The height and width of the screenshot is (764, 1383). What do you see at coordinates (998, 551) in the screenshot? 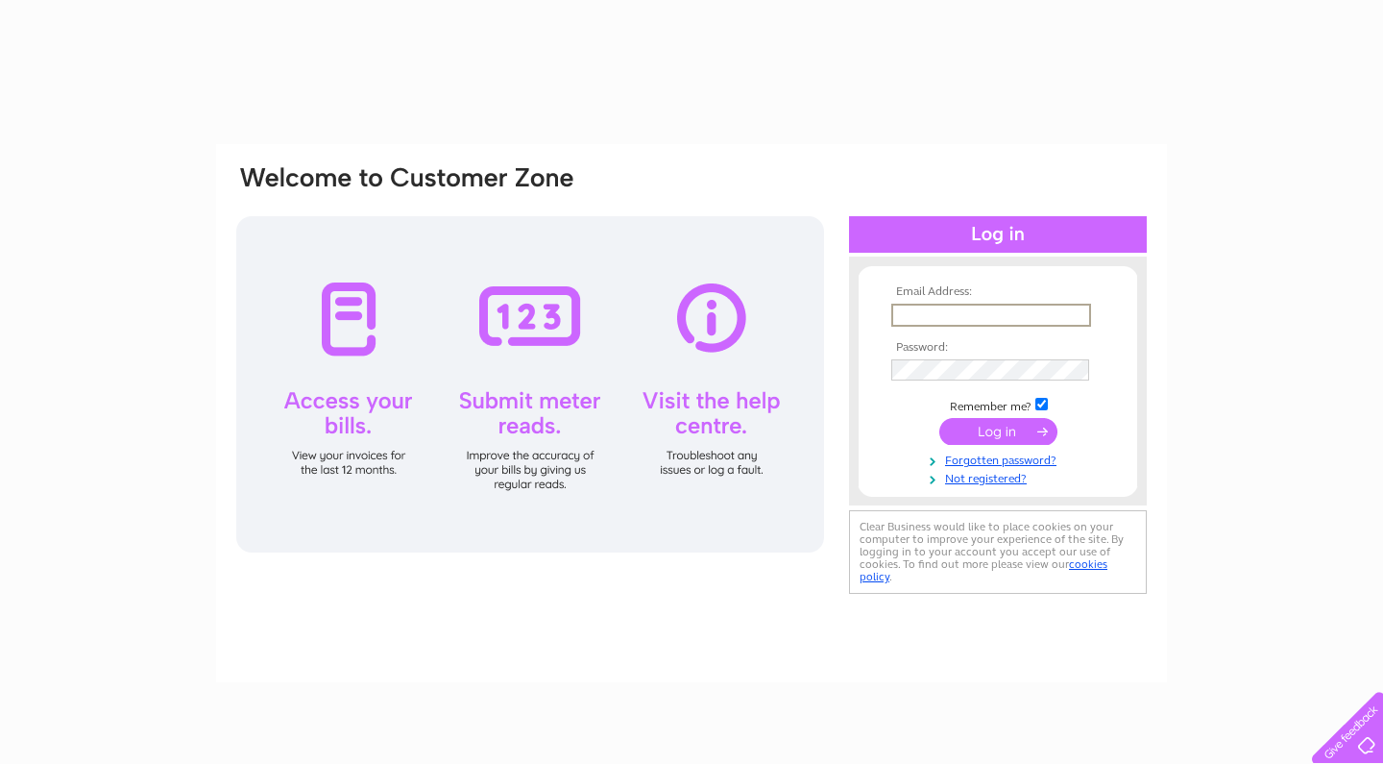
I see `div: Clear Business would like to place cookies on your computer to improve your experience of the sit...` at bounding box center [998, 551].